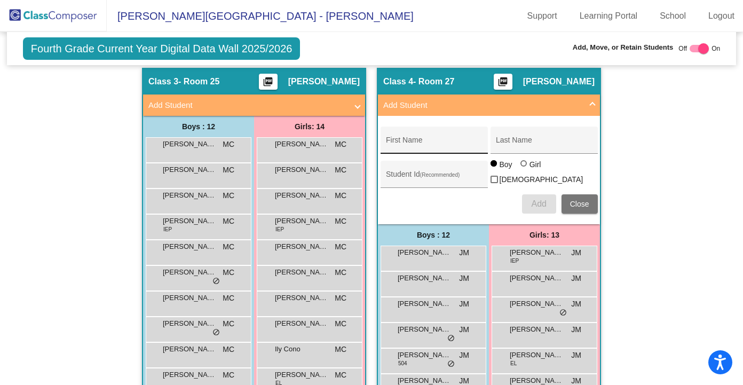 This screenshot has width=743, height=385. I want to click on span: Class 3, so click(163, 82).